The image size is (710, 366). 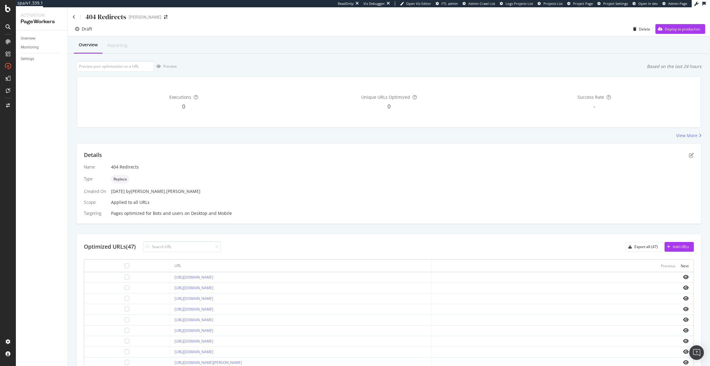 I want to click on div: Export all (47), so click(x=646, y=247).